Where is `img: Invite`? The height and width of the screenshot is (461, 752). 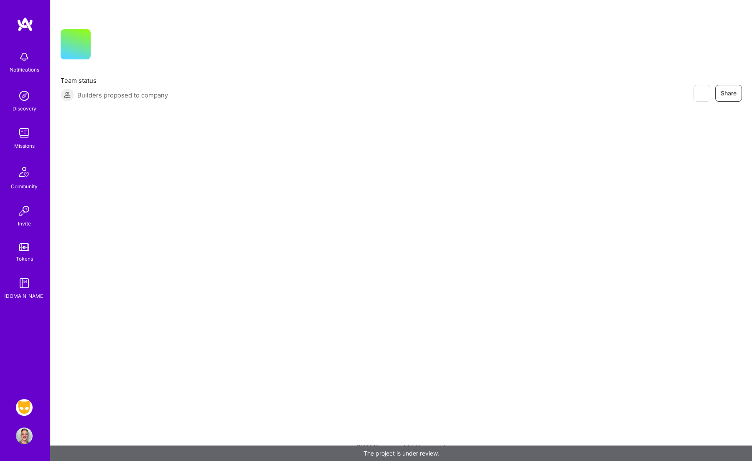 img: Invite is located at coordinates (24, 211).